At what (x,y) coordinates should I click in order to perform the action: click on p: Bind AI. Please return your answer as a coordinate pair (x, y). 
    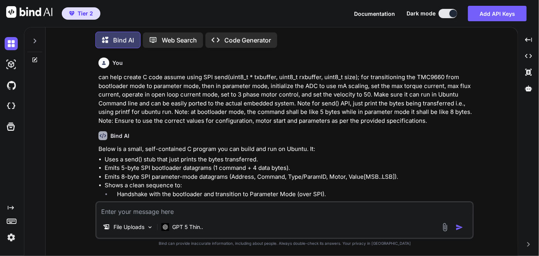
    Looking at the image, I should click on (124, 40).